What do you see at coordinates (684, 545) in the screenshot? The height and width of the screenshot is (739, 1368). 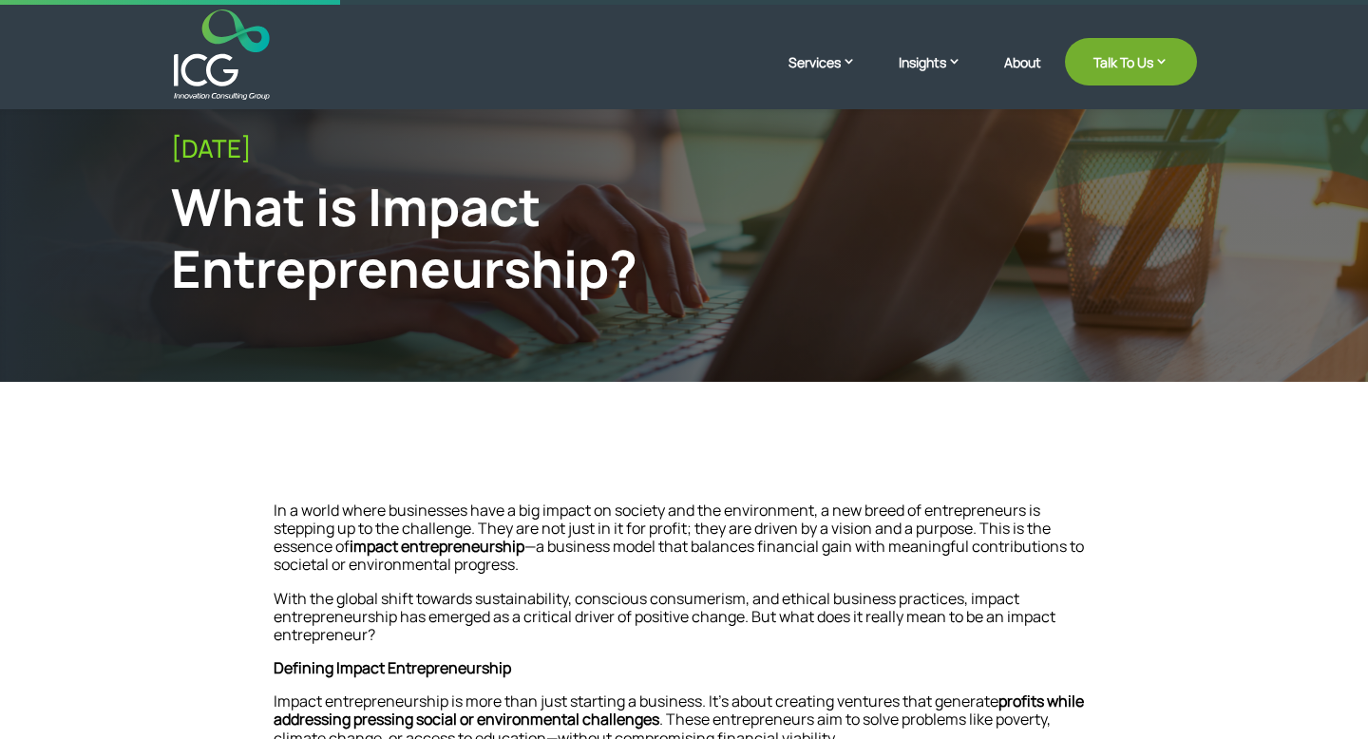 I see `p: In a world where businesses have a big impact on society and the environment, a new breed of entr...` at bounding box center [684, 545].